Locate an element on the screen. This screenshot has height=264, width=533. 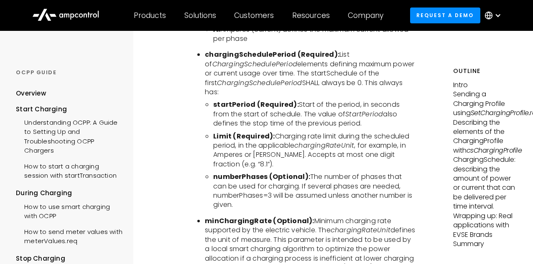
div: How to start a charging session with startTransaction is located at coordinates (69, 170).